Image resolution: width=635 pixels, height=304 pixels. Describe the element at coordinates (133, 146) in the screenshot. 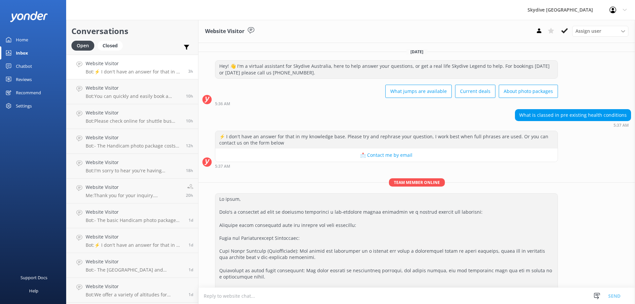

I see `p: Bot: - The Handicam photo package costs $129 per person and includes photos of your entire experi...` at that location.